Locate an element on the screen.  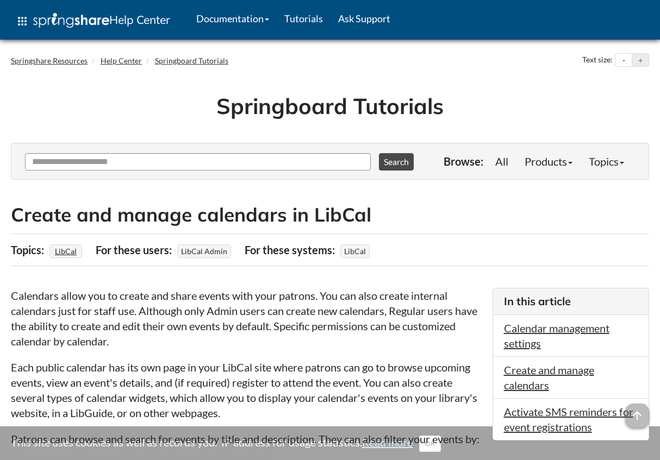
a: apps Help Center is located at coordinates (93, 21).